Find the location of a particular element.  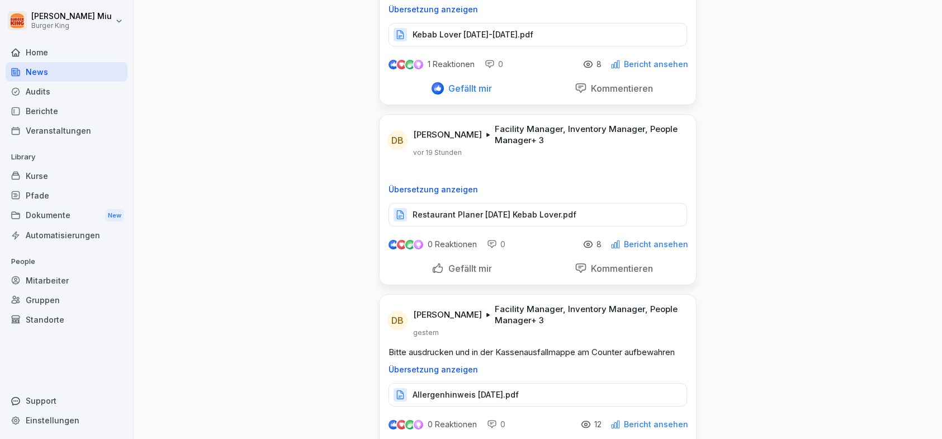

p: gestern is located at coordinates (426, 333).